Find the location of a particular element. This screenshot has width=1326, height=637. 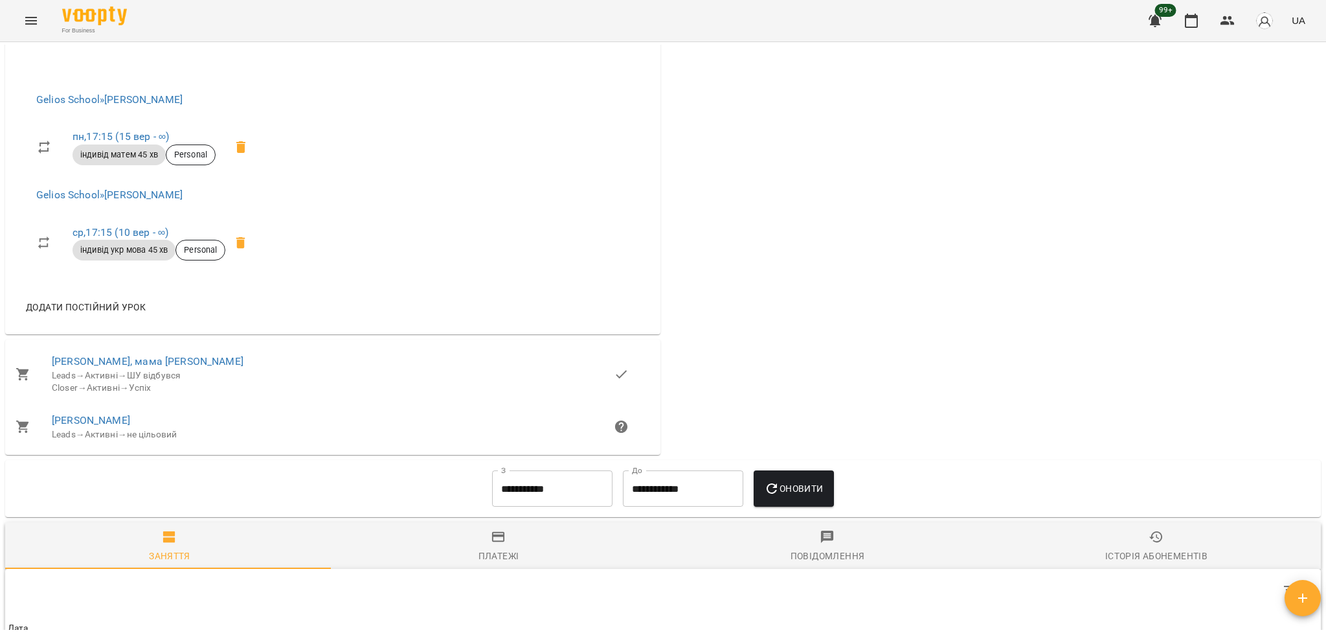

span: Оновити is located at coordinates (793, 488).